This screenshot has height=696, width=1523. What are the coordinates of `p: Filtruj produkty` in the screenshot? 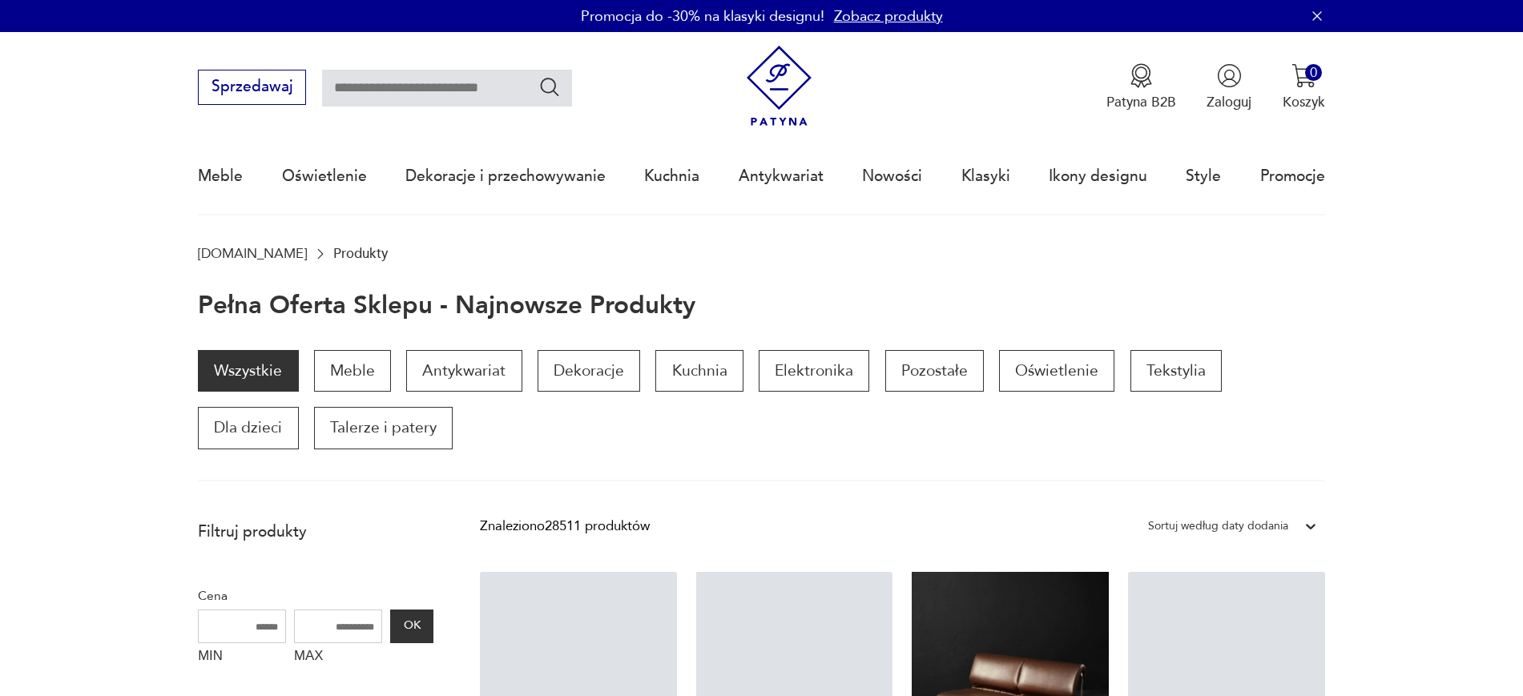 It's located at (316, 532).